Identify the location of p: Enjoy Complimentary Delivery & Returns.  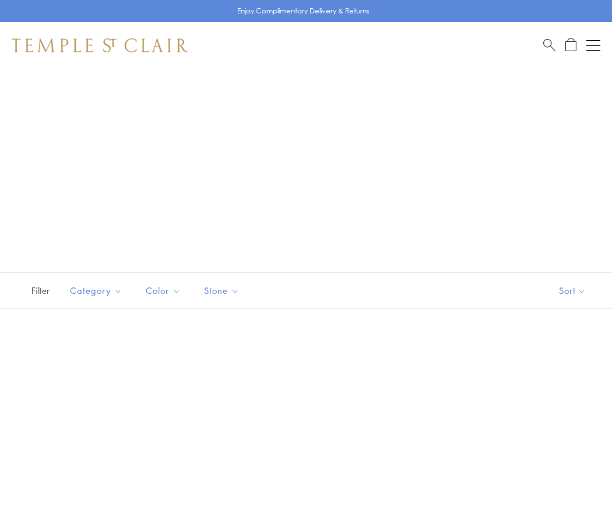
(303, 11).